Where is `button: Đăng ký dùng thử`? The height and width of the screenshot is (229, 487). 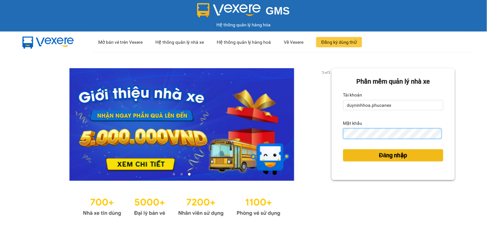 button: Đăng ký dùng thử is located at coordinates (339, 42).